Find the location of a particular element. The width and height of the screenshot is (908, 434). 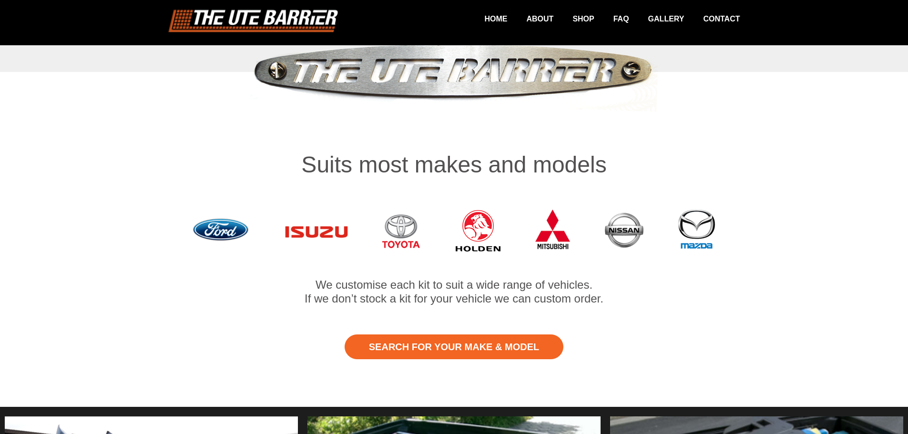

img: Nissan is located at coordinates (624, 231).